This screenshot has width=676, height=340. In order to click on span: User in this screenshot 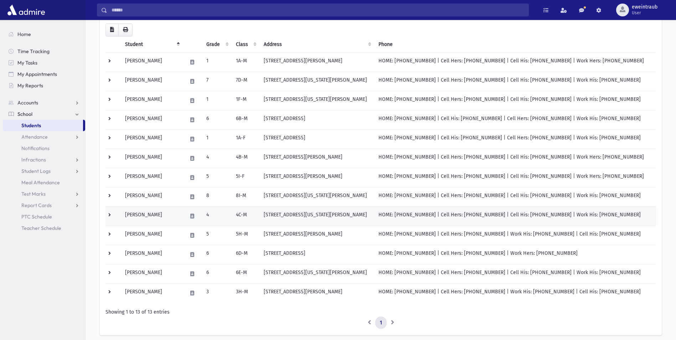, I will do `click(644, 13)`.